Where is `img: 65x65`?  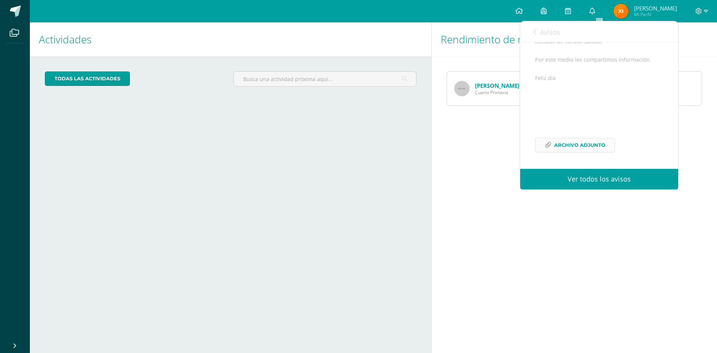 img: 65x65 is located at coordinates (462, 89).